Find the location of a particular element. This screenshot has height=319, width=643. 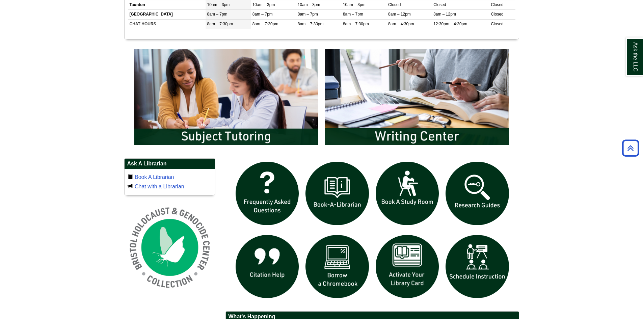

img: activate Library Card icon links to form to activate student ID into library card is located at coordinates (408, 267).